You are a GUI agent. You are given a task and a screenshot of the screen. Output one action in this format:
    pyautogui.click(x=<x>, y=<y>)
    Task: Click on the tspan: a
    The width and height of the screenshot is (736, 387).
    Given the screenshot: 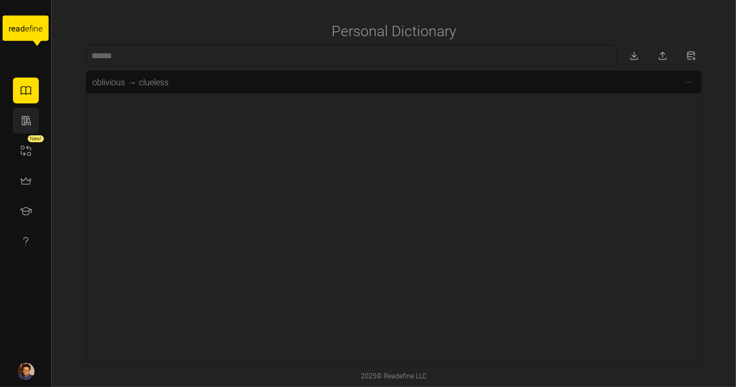 What is the action you would take?
    pyautogui.click(x=18, y=28)
    